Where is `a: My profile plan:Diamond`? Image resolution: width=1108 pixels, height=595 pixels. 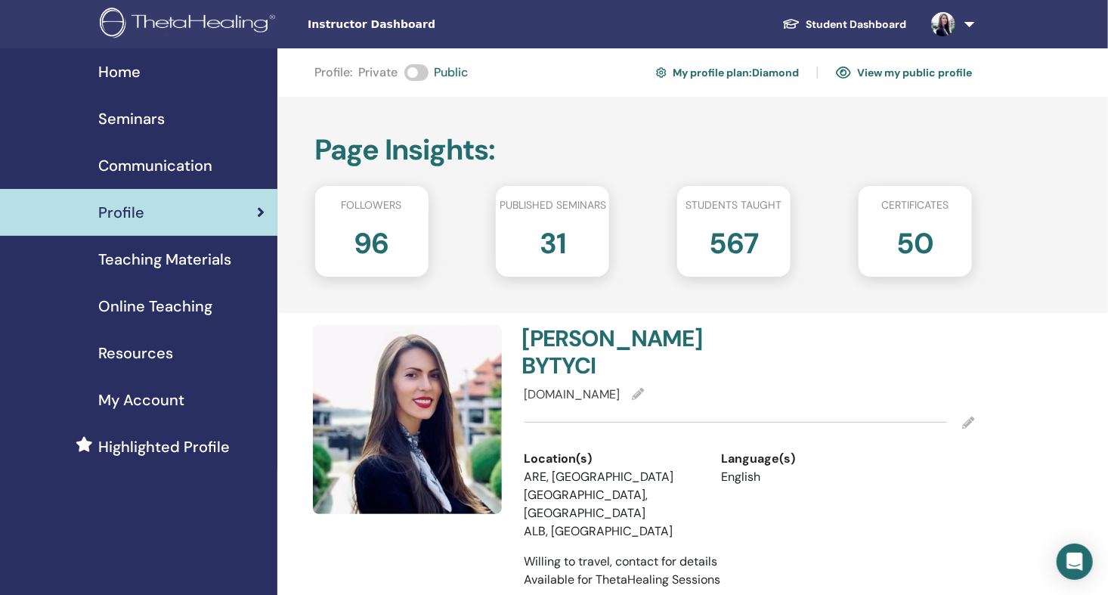
a: My profile plan:Diamond is located at coordinates (727, 73).